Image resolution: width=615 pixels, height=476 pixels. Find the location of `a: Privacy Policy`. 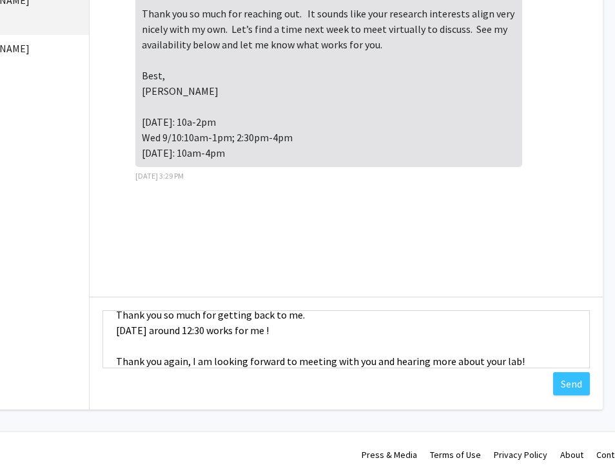

a: Privacy Policy is located at coordinates (520, 454).